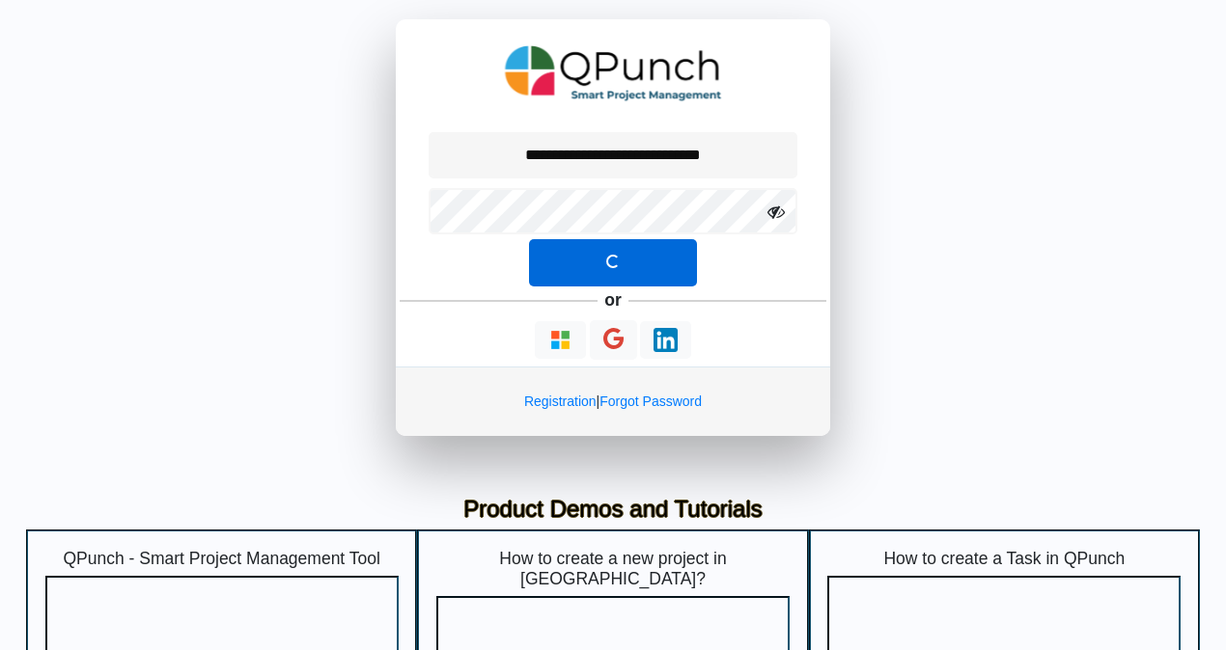 Image resolution: width=1226 pixels, height=650 pixels. Describe the element at coordinates (613, 510) in the screenshot. I see `h3: Product Demos and Tutorials` at that location.